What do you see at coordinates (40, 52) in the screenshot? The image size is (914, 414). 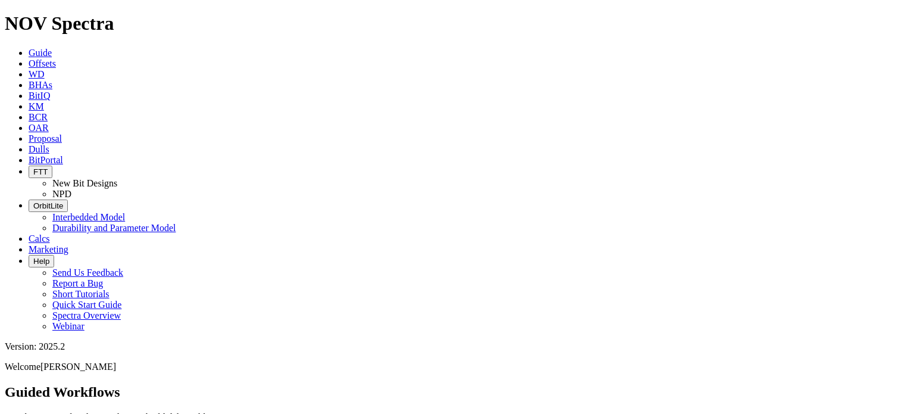 I see `a: Guide` at bounding box center [40, 52].